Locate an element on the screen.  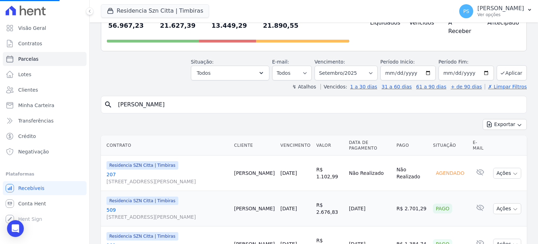
a: Recebíveis is located at coordinates (44, 188).